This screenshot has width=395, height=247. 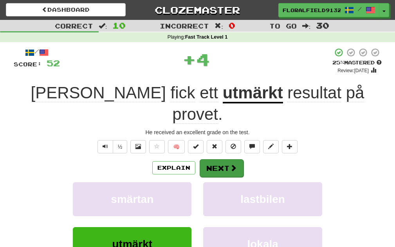 I want to click on strong: Fast Track Level 1, so click(x=206, y=37).